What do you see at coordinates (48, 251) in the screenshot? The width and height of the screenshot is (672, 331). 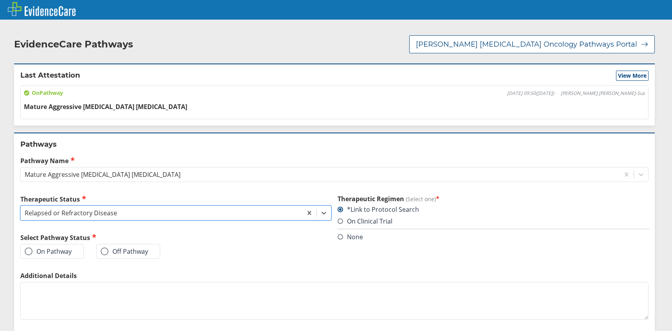 I see `label: On Pathway` at bounding box center [48, 251].